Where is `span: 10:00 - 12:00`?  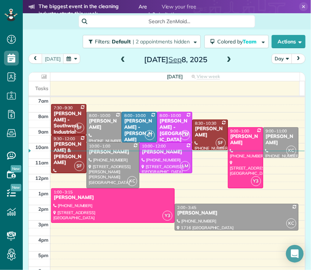 span: 10:00 - 12:00 is located at coordinates (154, 146).